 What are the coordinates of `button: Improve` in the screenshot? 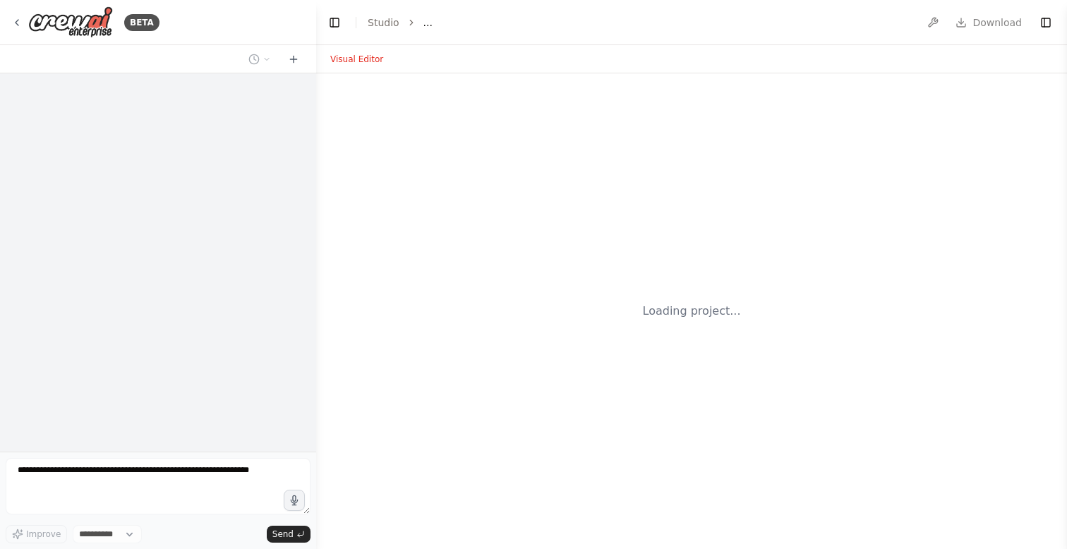 It's located at (36, 534).